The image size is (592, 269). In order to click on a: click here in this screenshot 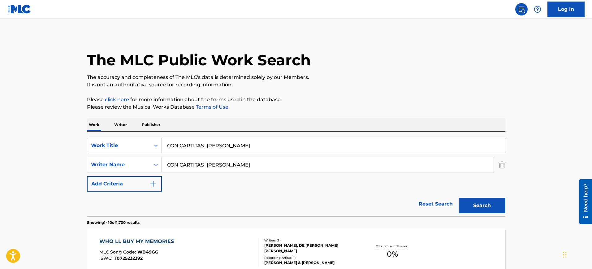, I will do `click(117, 99)`.